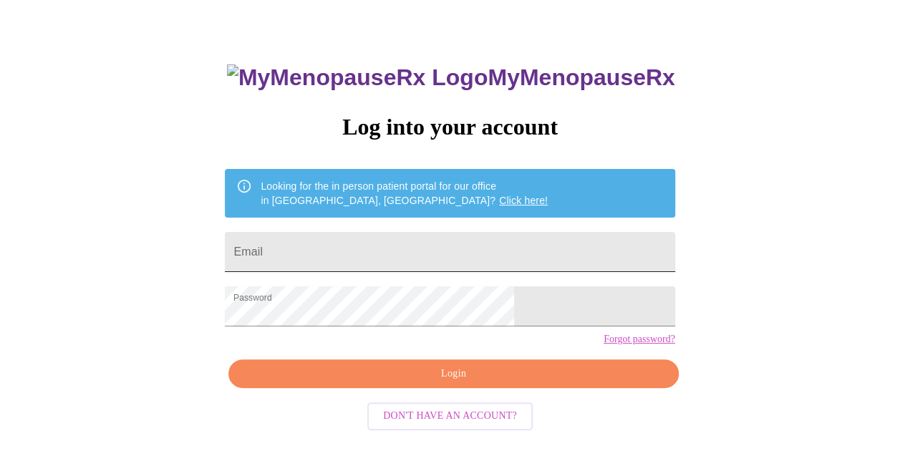  Describe the element at coordinates (357, 77) in the screenshot. I see `img: MyMenopauseRx Logo` at that location.